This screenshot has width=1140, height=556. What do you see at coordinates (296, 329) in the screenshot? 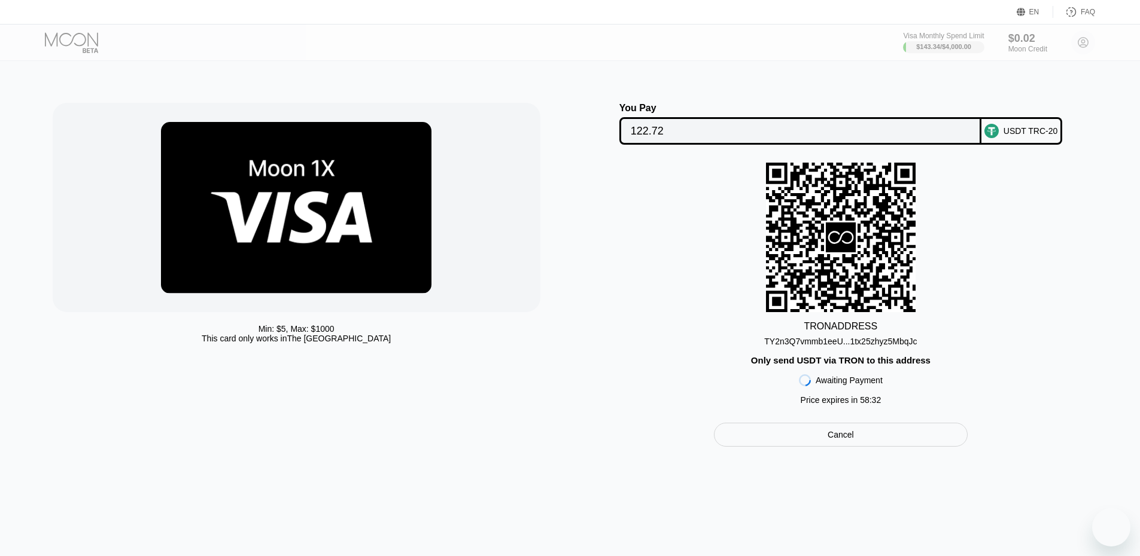
I see `div: Min: $ 5 , Max: $ 1000` at bounding box center [296, 329].